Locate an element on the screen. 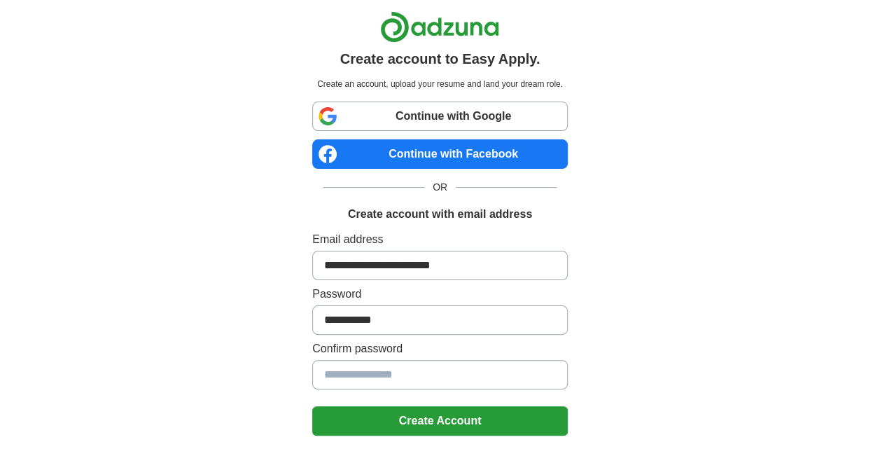 This screenshot has height=449, width=880. h1: Create account to Easy Apply. is located at coordinates (440, 59).